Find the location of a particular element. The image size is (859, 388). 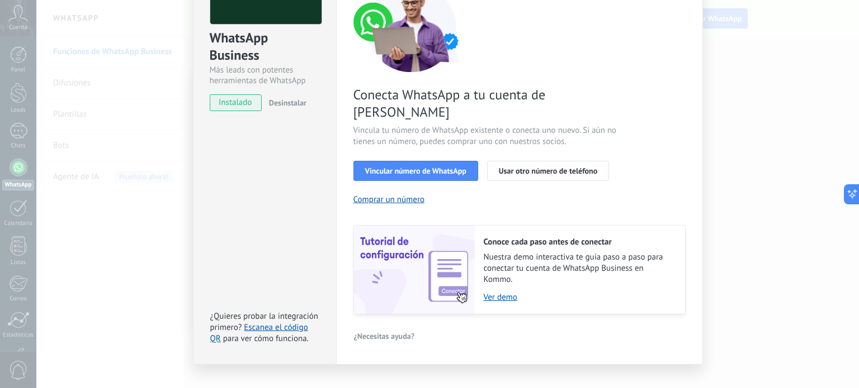

span: Desinstalar is located at coordinates (287, 103).